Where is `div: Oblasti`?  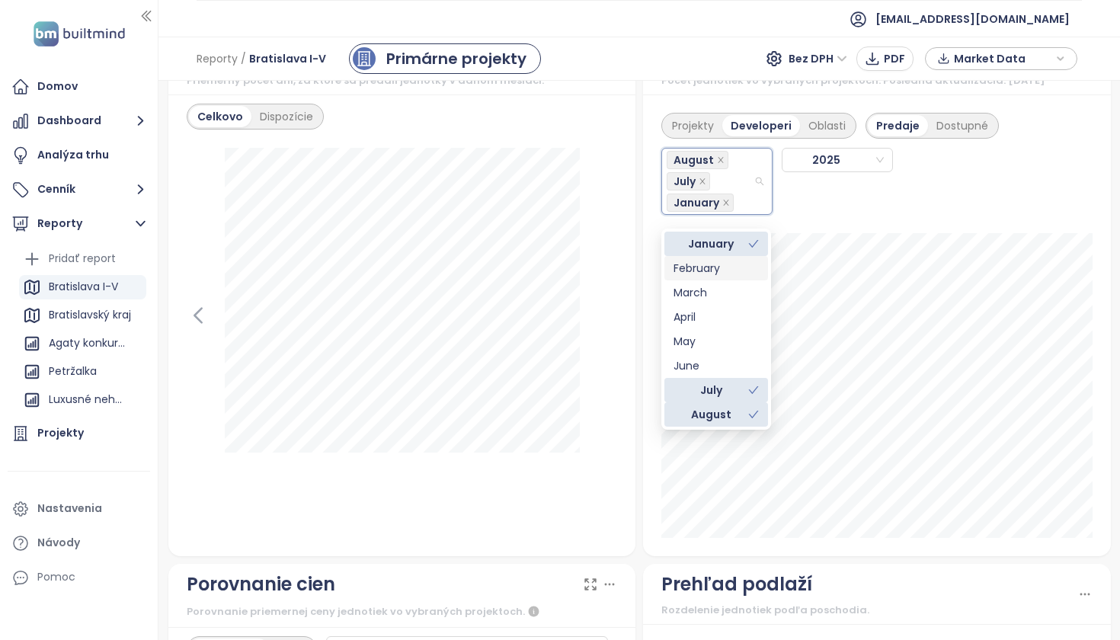 div: Oblasti is located at coordinates (827, 126).